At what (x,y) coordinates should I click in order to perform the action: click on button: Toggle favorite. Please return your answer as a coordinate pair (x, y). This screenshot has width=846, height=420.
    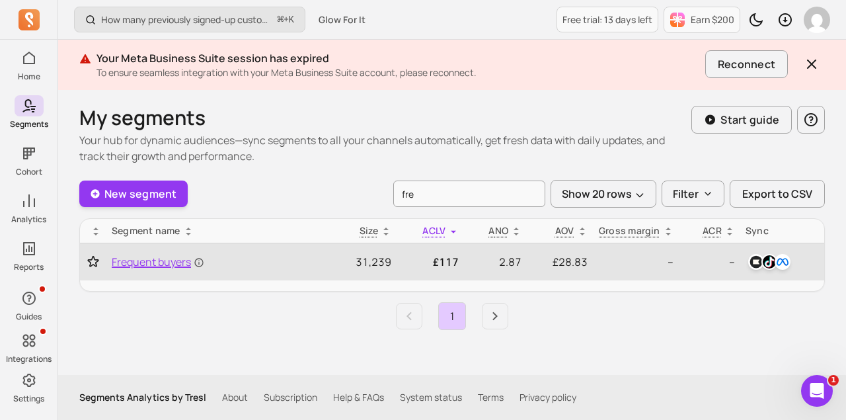
    Looking at the image, I should click on (93, 262).